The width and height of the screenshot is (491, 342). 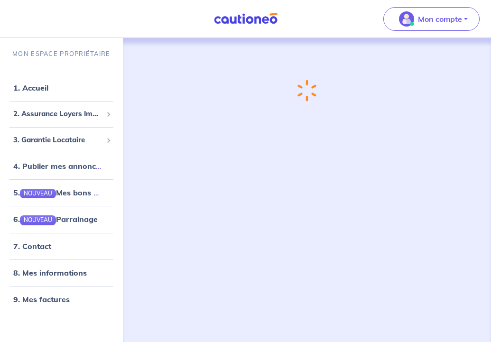 I want to click on p: MON ESPACE PROPRIÉTAIRE, so click(x=61, y=54).